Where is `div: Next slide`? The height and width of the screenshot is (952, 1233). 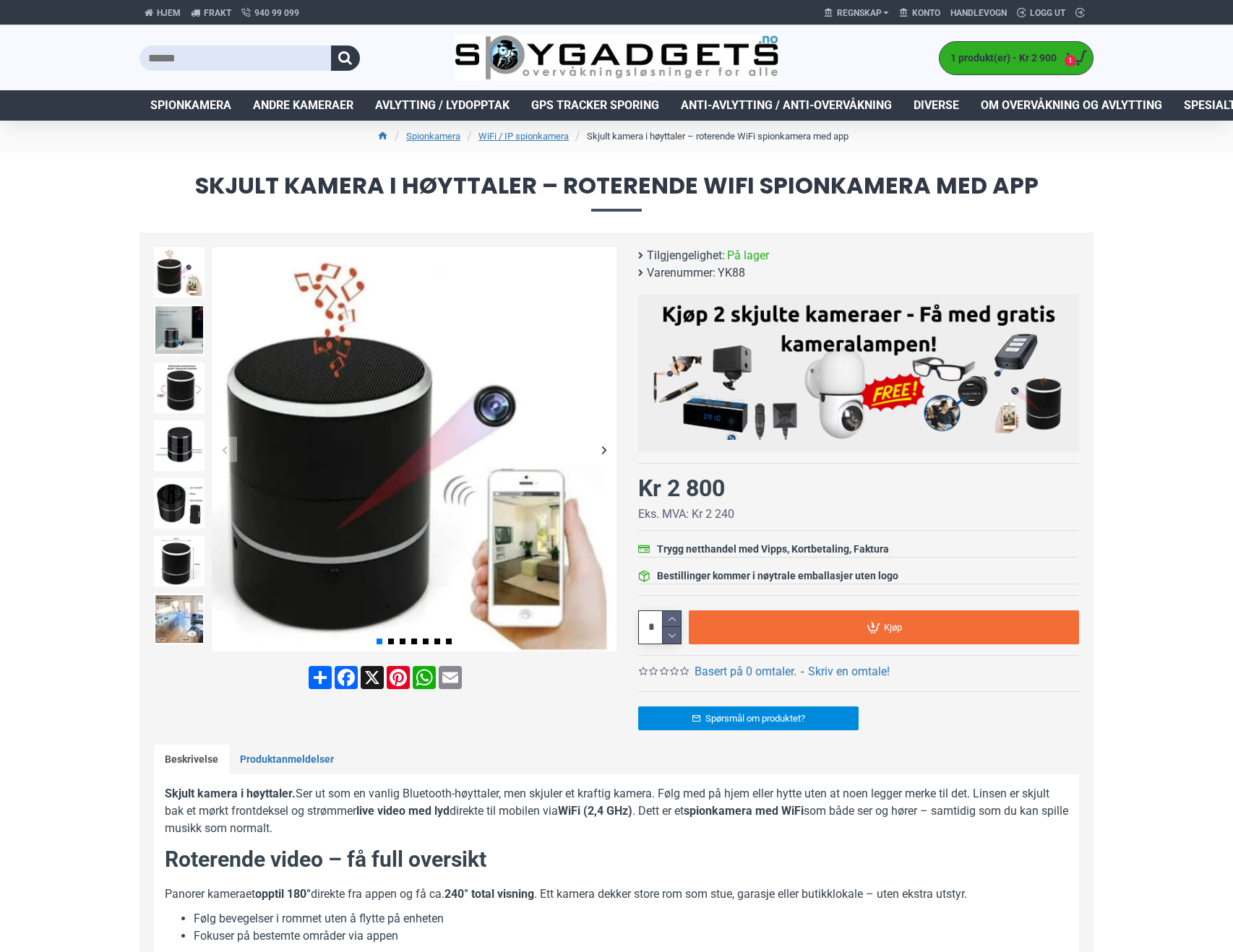
div: Next slide is located at coordinates (603, 449).